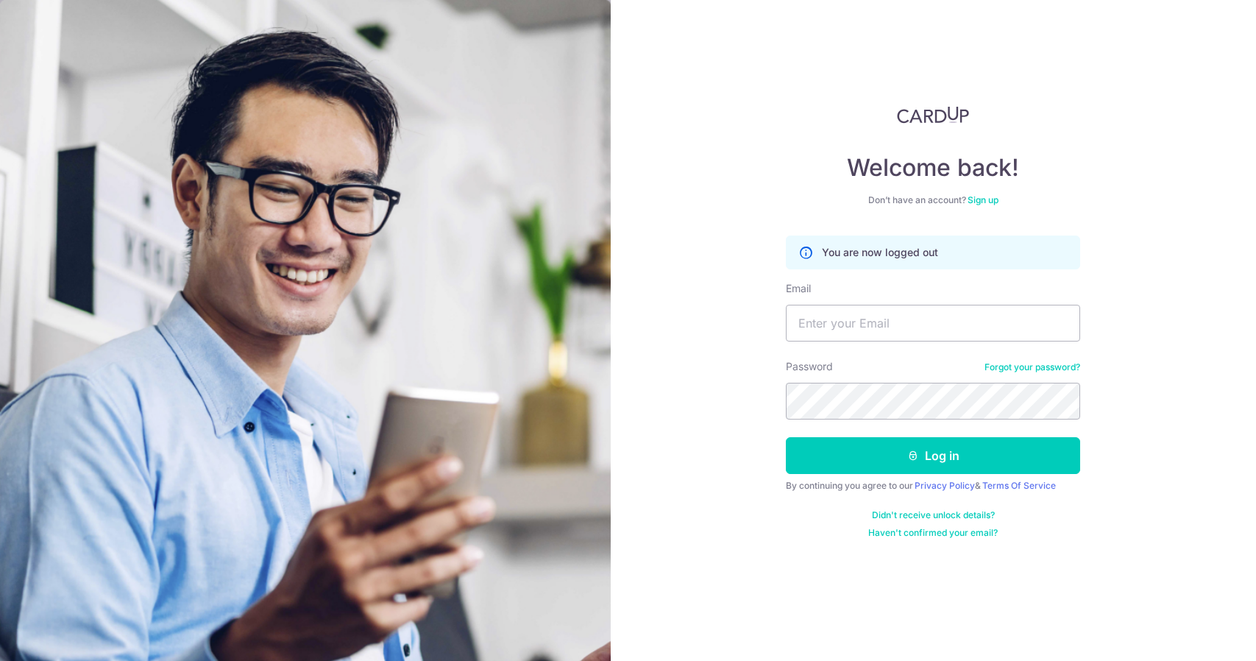 Image resolution: width=1256 pixels, height=661 pixels. Describe the element at coordinates (933, 485) in the screenshot. I see `div: By continuing you agree to our &` at that location.